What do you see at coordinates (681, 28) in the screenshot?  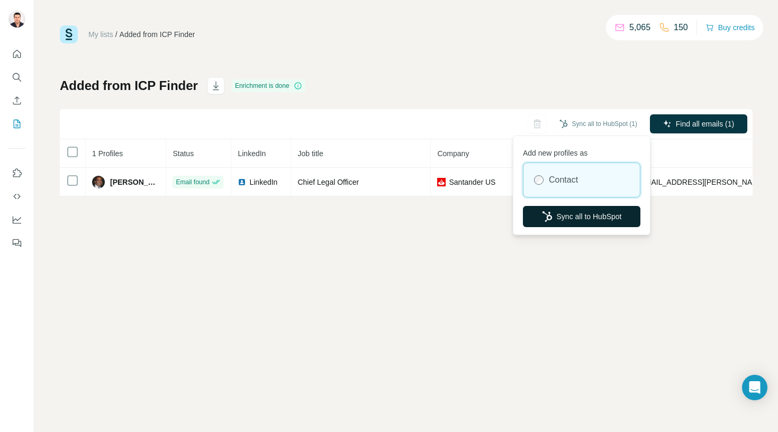 I see `p: 150` at bounding box center [681, 28].